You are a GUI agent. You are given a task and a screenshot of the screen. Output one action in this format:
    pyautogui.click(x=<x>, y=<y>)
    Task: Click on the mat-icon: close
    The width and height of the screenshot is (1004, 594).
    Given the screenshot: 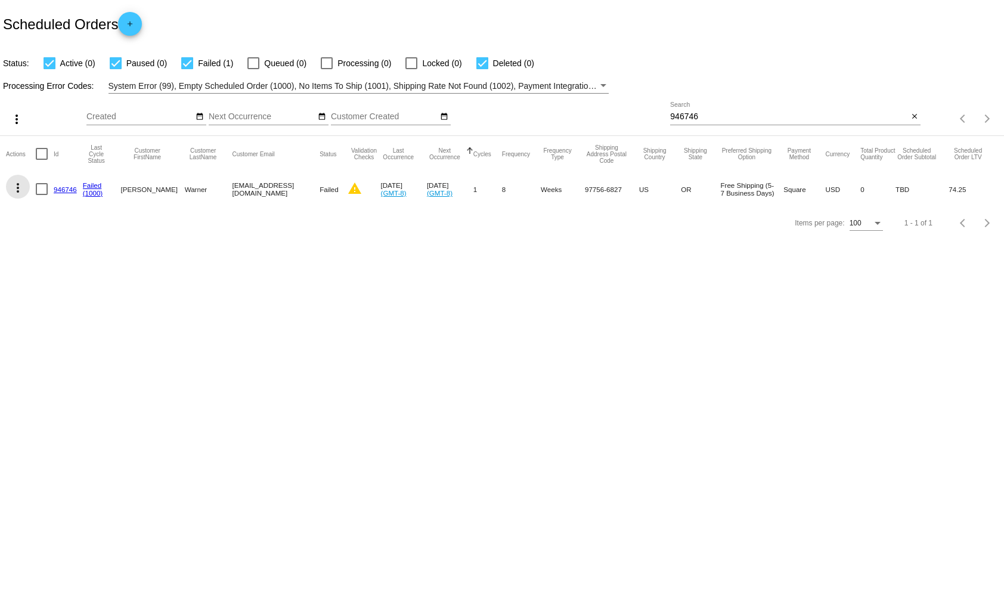 What is the action you would take?
    pyautogui.click(x=914, y=117)
    